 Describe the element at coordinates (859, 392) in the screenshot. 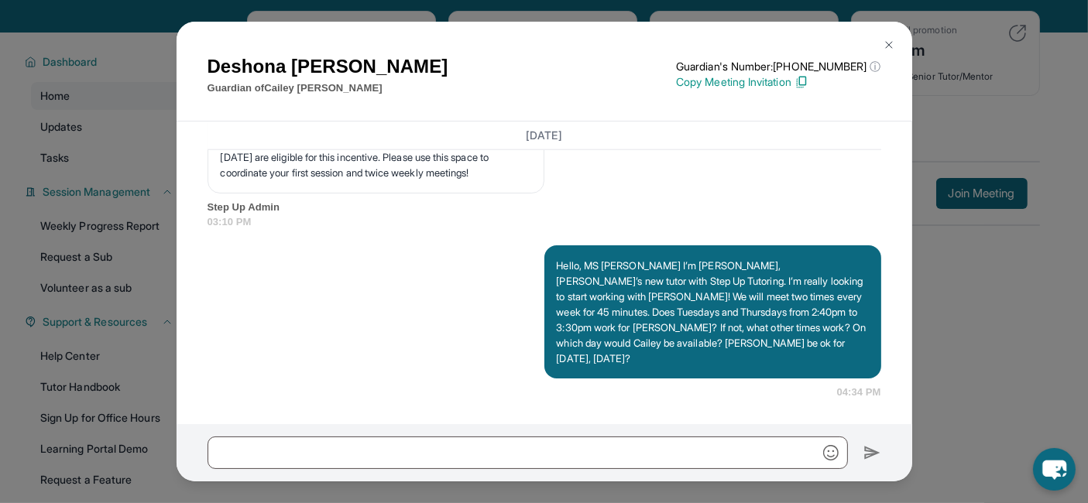

I see `span: 04:34 PM` at that location.